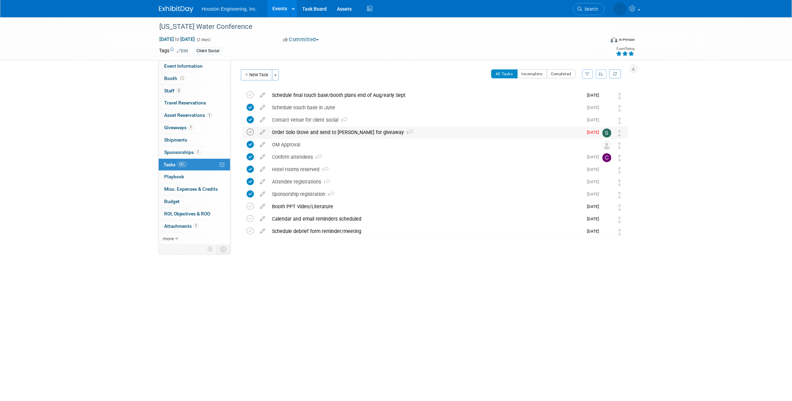 The width and height of the screenshot is (792, 401). I want to click on button: Committed, so click(301, 40).